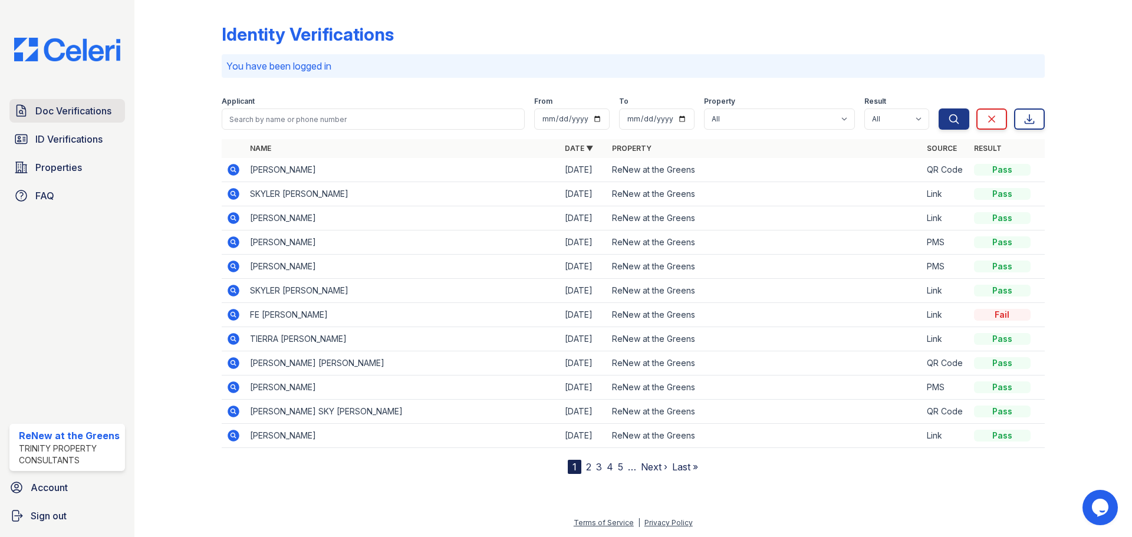  I want to click on p: You have been logged in, so click(633, 66).